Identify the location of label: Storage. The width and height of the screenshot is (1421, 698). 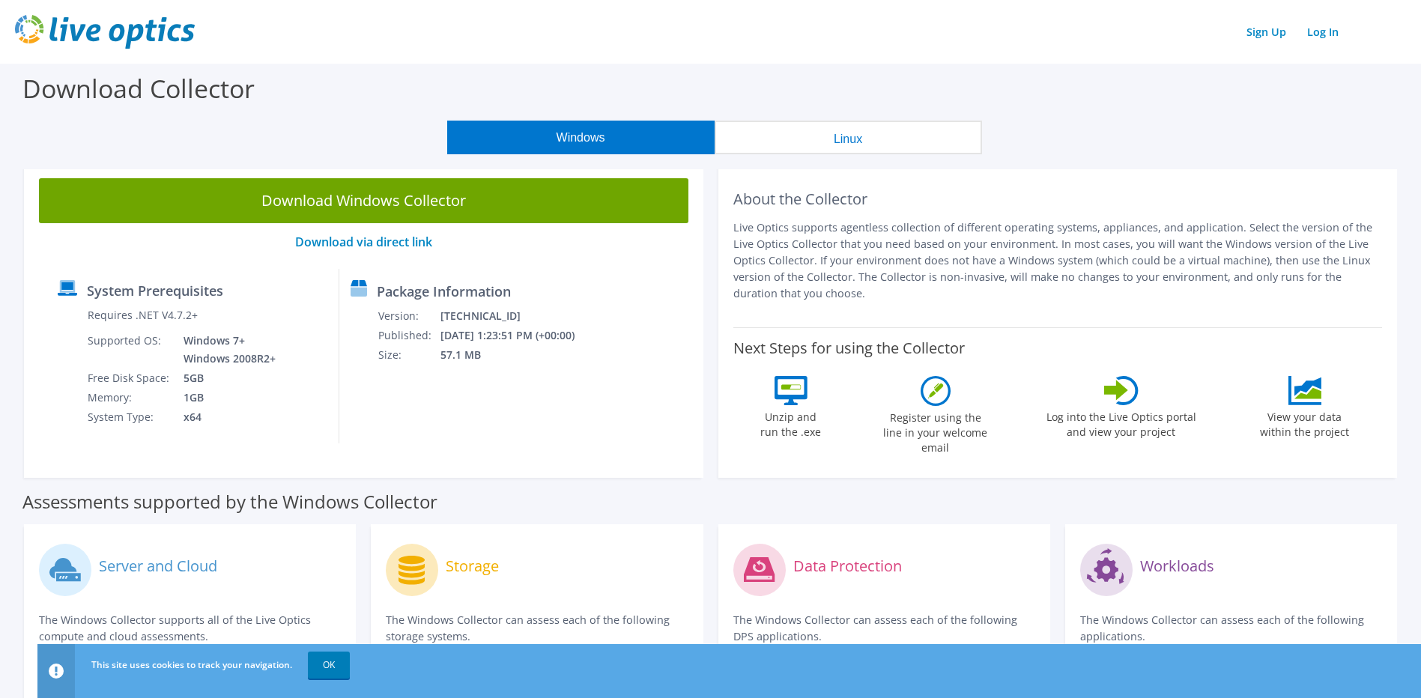
(472, 566).